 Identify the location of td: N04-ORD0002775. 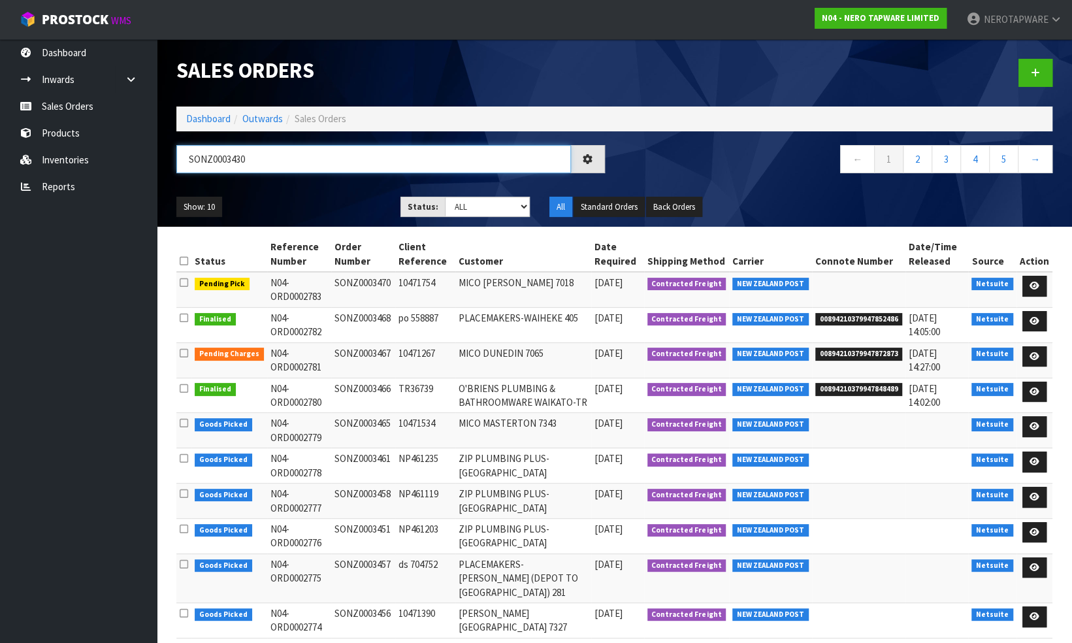
(299, 578).